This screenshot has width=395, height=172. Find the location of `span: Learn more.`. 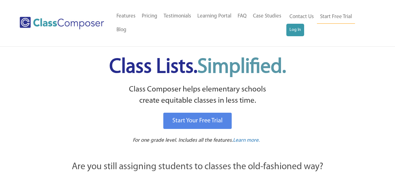

span: Learn more. is located at coordinates (247, 140).